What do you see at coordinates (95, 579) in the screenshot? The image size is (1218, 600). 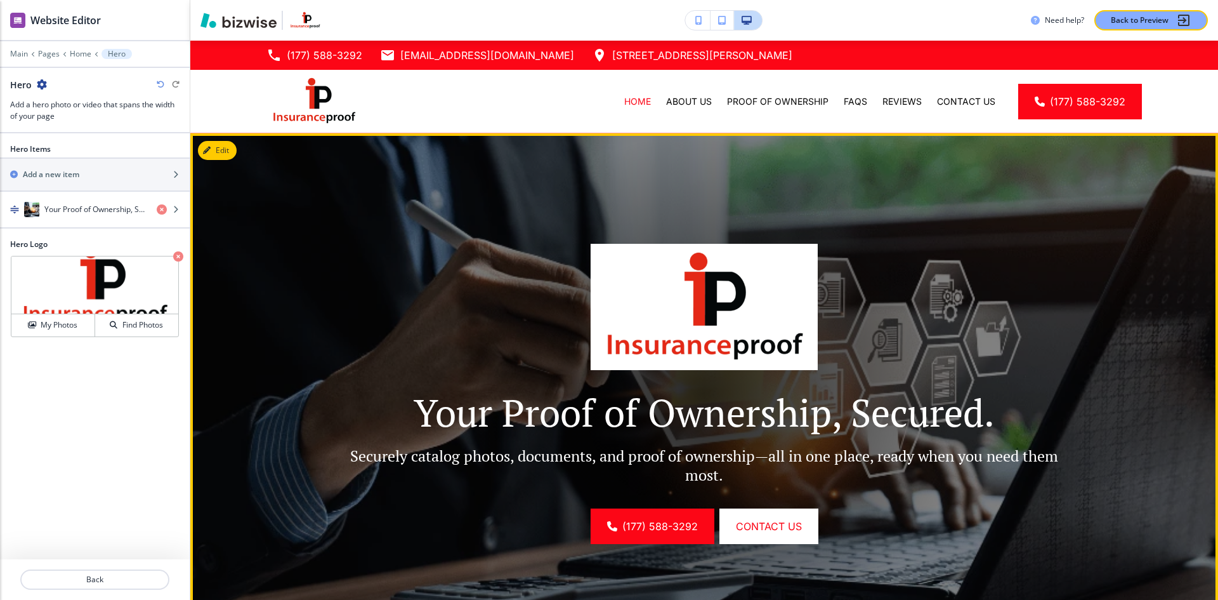 I see `p: Back` at bounding box center [95, 579].